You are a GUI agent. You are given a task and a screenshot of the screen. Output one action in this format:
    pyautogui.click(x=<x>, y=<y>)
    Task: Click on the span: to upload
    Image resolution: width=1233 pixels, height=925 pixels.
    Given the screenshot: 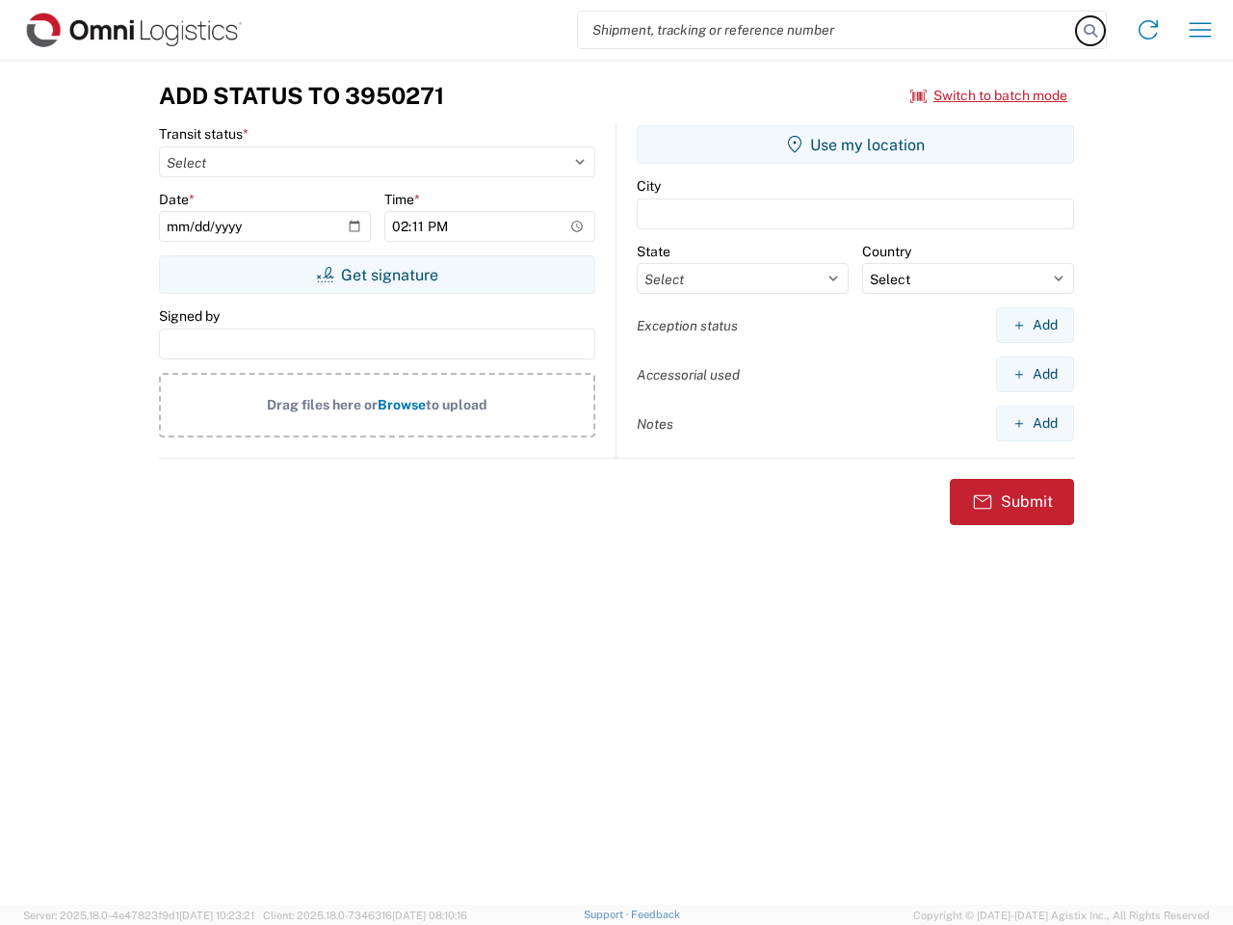 What is the action you would take?
    pyautogui.click(x=457, y=405)
    